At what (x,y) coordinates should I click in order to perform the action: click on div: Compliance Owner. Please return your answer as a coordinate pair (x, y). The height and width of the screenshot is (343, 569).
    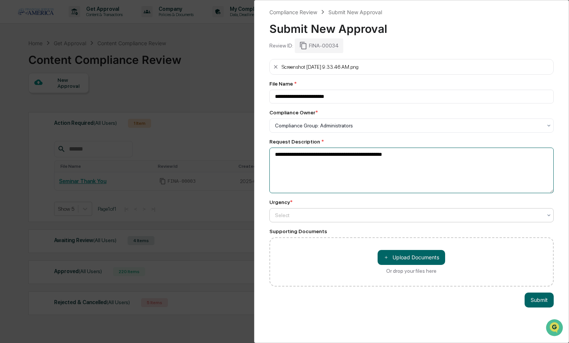
    Looking at the image, I should click on (294, 112).